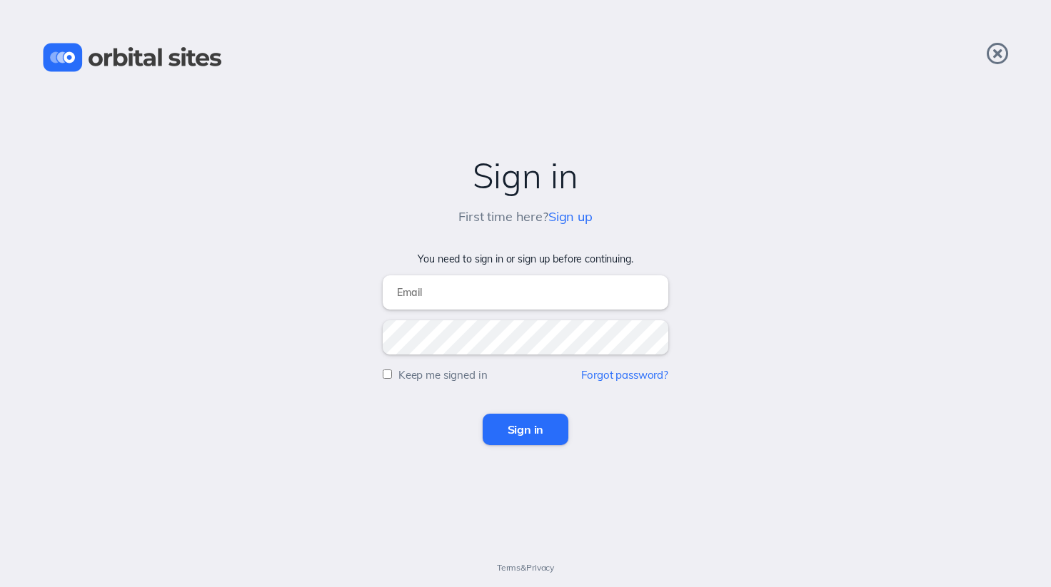 The height and width of the screenshot is (587, 1051). Describe the element at coordinates (625, 375) in the screenshot. I see `a: Forgot password?` at that location.